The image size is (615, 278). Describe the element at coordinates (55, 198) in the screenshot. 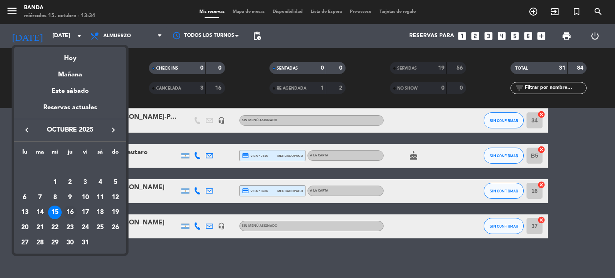

I see `td: 8 de octubre de 2025` at that location.